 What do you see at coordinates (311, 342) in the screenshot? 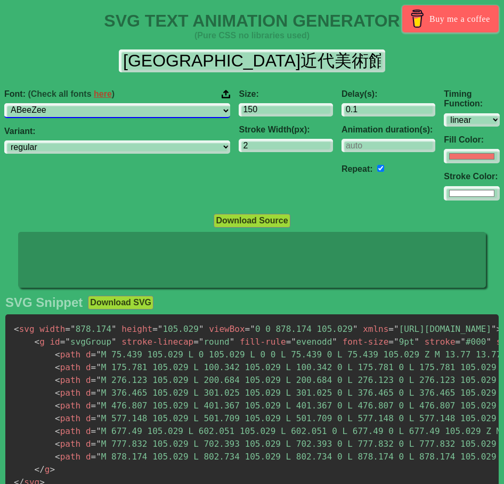
I see `span: evenodd` at bounding box center [311, 342].